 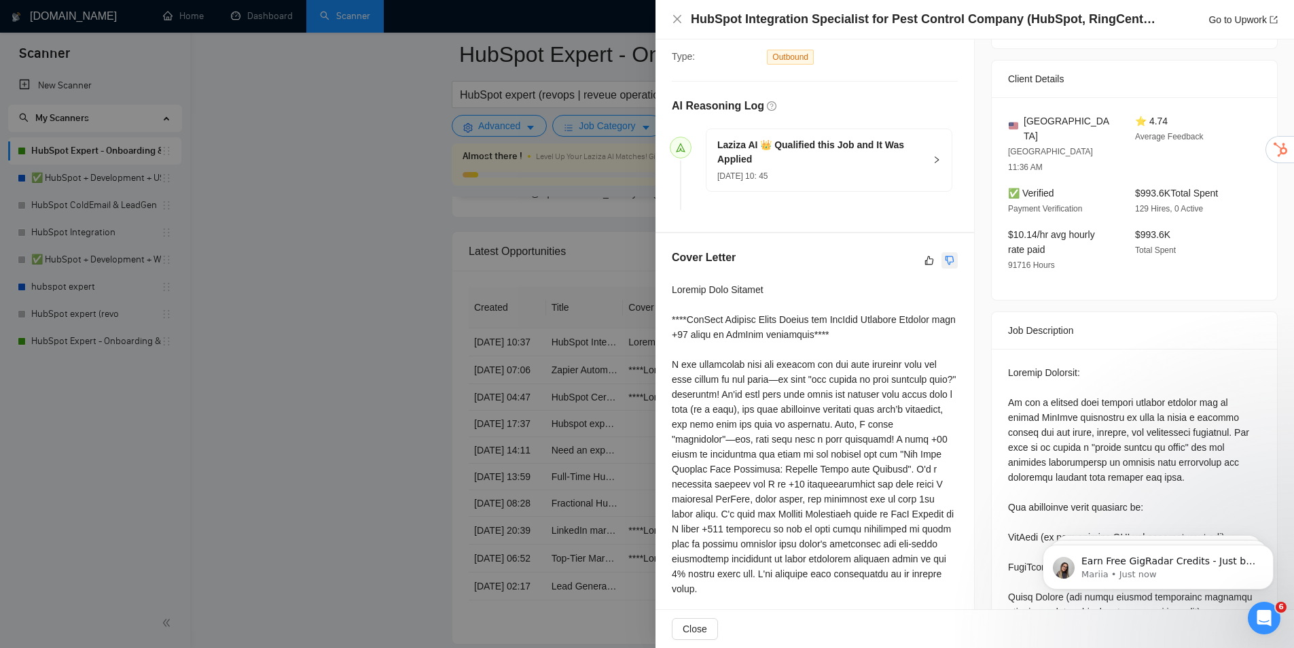 What do you see at coordinates (1045, 209) in the screenshot?
I see `span: Payment Verification` at bounding box center [1045, 209].